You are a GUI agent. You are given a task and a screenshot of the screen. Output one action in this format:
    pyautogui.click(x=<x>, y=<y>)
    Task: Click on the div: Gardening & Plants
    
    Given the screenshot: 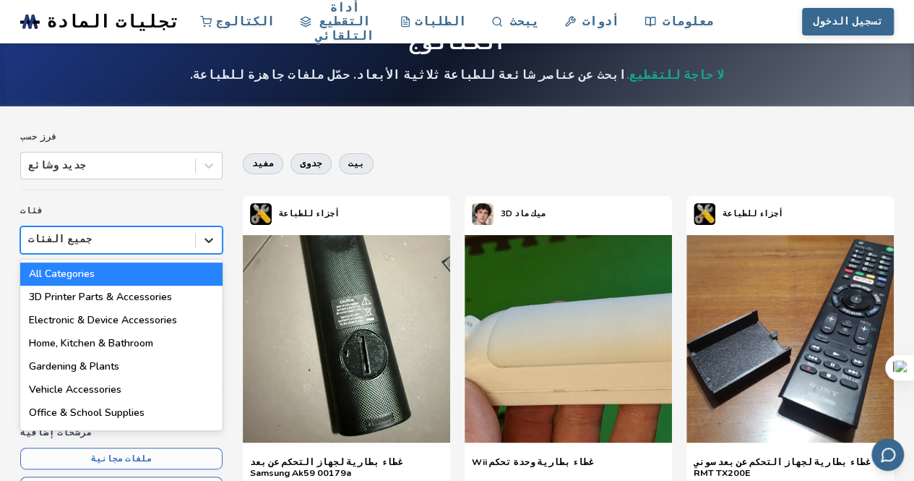 What is the action you would take?
    pyautogui.click(x=121, y=366)
    